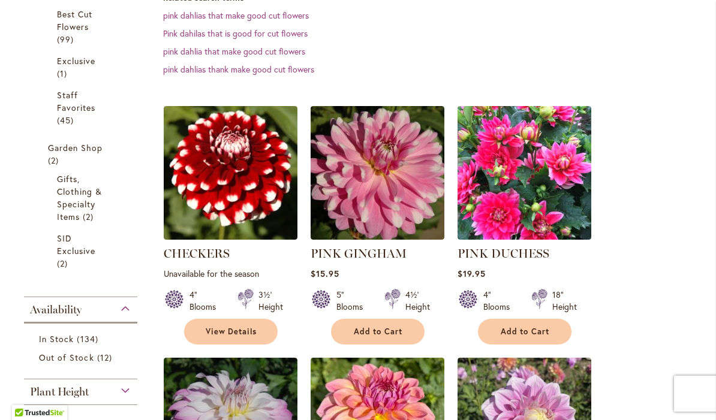 The height and width of the screenshot is (420, 716). I want to click on span: SID Exclusive, so click(76, 245).